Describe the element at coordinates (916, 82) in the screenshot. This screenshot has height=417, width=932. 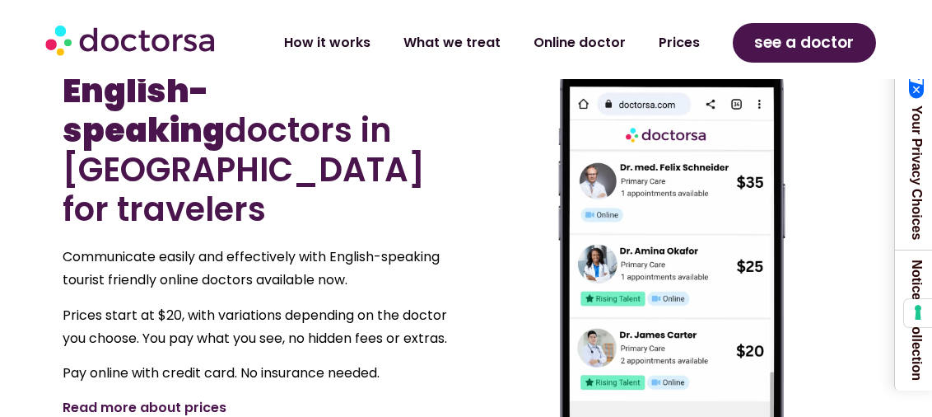
I see `img: California Consumer Privacy Act (CCPA) Opt-Out Icon` at that location.